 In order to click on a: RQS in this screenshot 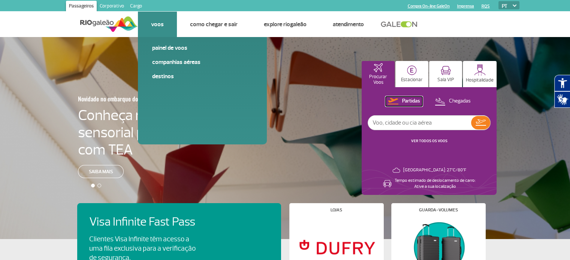, I will do `click(486, 6)`.